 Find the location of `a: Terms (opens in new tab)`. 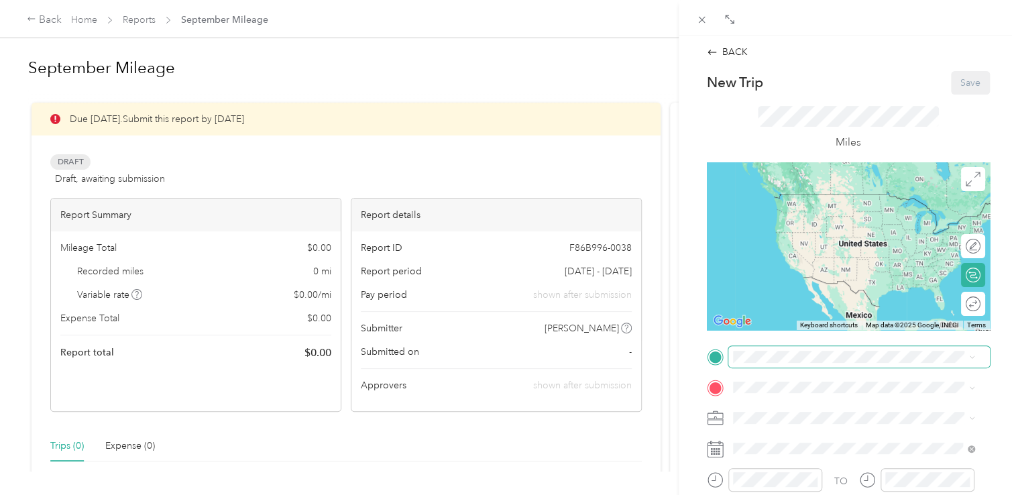

a: Terms (opens in new tab) is located at coordinates (976, 324).